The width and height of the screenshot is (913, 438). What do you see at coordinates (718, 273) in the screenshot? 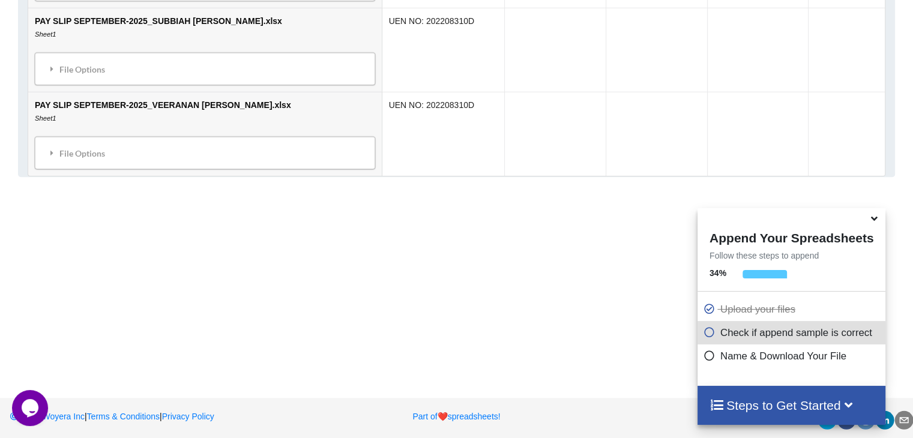
I see `b: 34 %` at bounding box center [718, 273].